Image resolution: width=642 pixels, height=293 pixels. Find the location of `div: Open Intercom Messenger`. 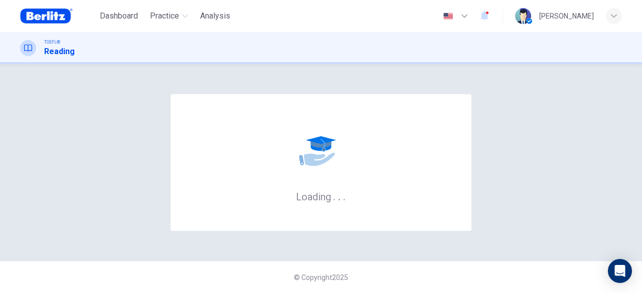

div: Open Intercom Messenger is located at coordinates (620, 271).